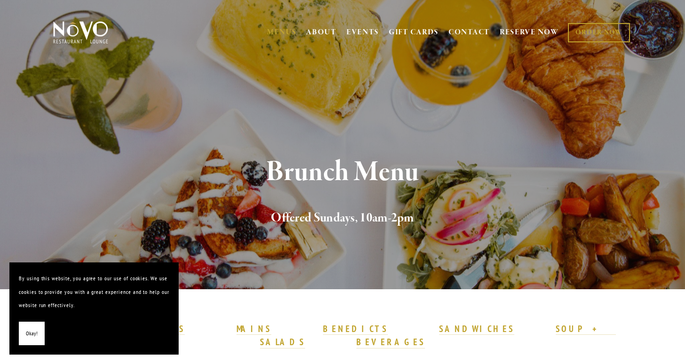 This screenshot has width=685, height=364. Describe the element at coordinates (343, 218) in the screenshot. I see `h2: Offered Sundays, 10am-2pm` at that location.